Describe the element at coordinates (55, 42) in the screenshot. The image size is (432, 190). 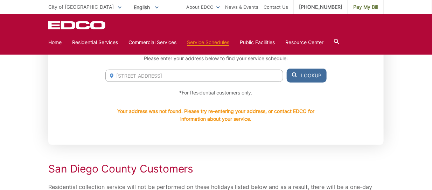
I see `a: Home` at that location.